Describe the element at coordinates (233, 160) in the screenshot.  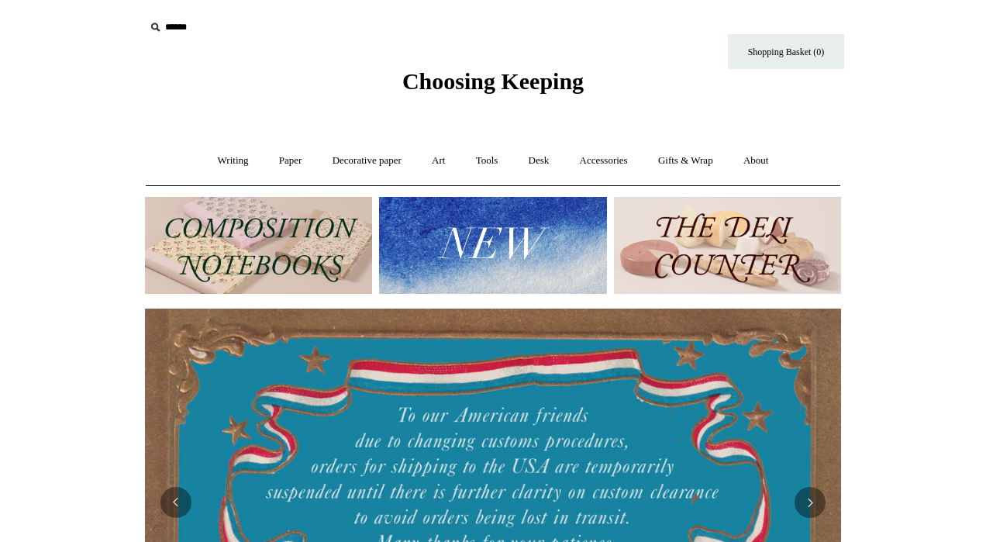
I see `a: Writing` at that location.